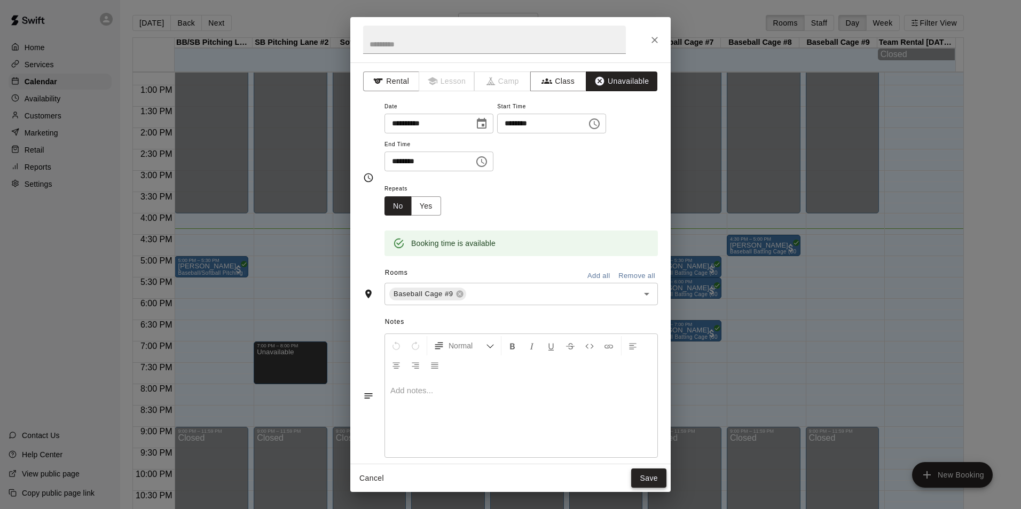 This screenshot has height=509, width=1021. Describe the element at coordinates (599, 276) in the screenshot. I see `button: Add all` at that location.